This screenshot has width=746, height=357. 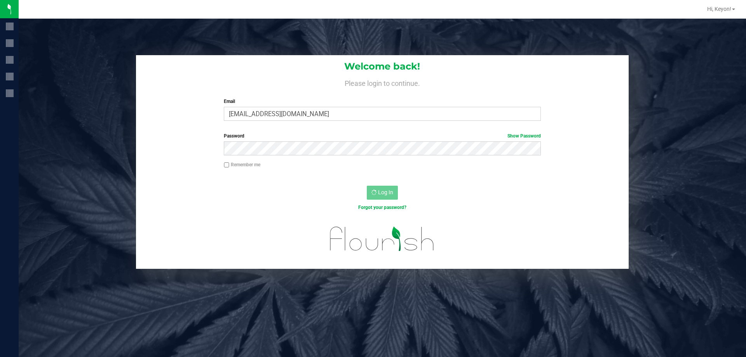 What do you see at coordinates (242, 165) in the screenshot?
I see `label: Remember me` at bounding box center [242, 165].